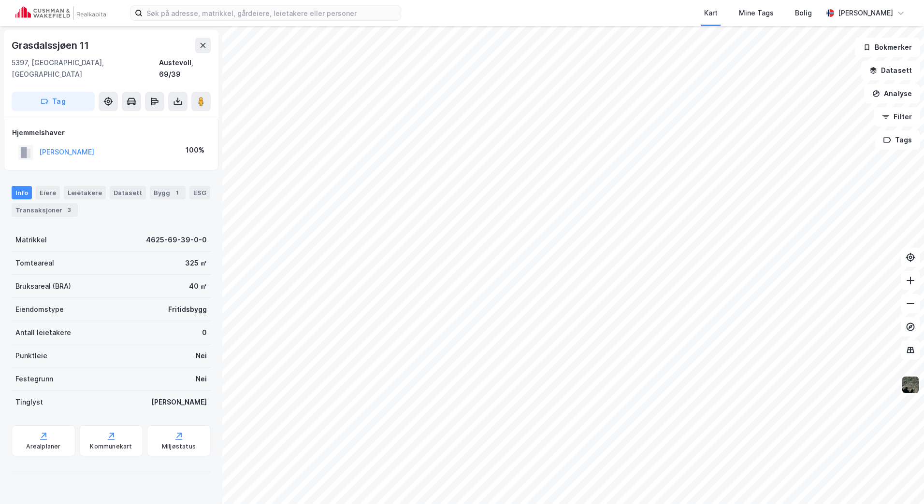 The image size is (924, 504). Describe the element at coordinates (31, 356) in the screenshot. I see `div: Punktleie` at that location.